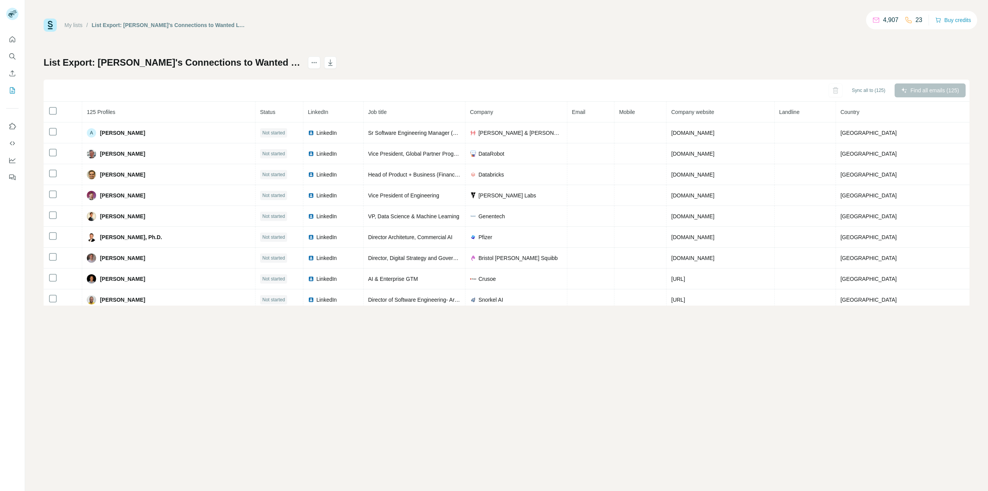 The image size is (988, 491). What do you see at coordinates (850, 112) in the screenshot?
I see `span: Country` at bounding box center [850, 112].